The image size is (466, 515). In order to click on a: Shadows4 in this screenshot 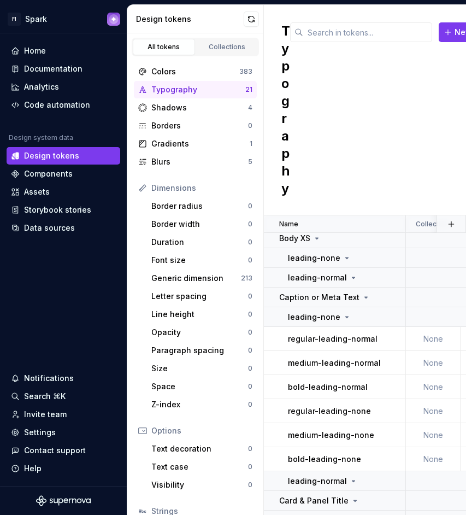, I will do `click(195, 108)`.